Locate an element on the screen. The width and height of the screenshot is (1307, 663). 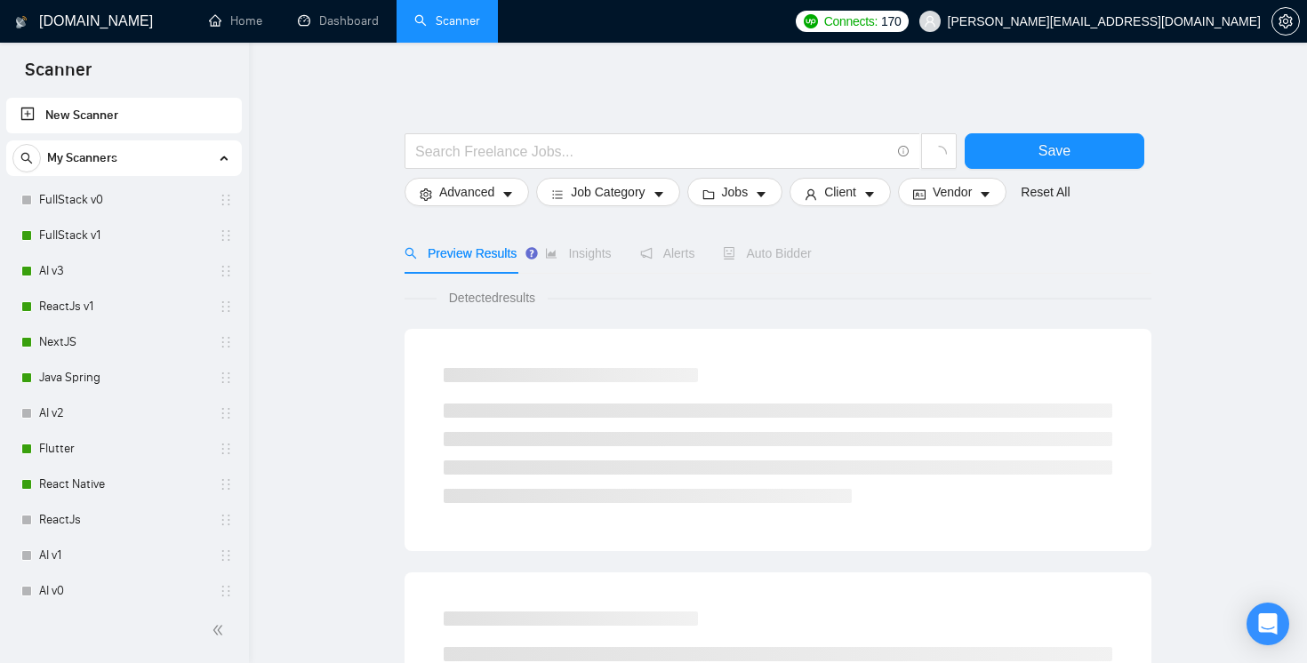
span: Auto Bidder is located at coordinates (766, 253).